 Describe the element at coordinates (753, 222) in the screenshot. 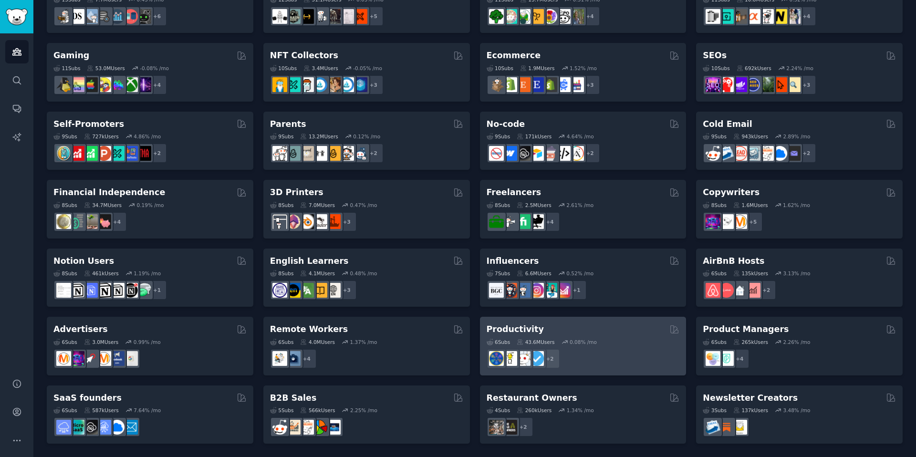

I see `div: + 5` at that location.